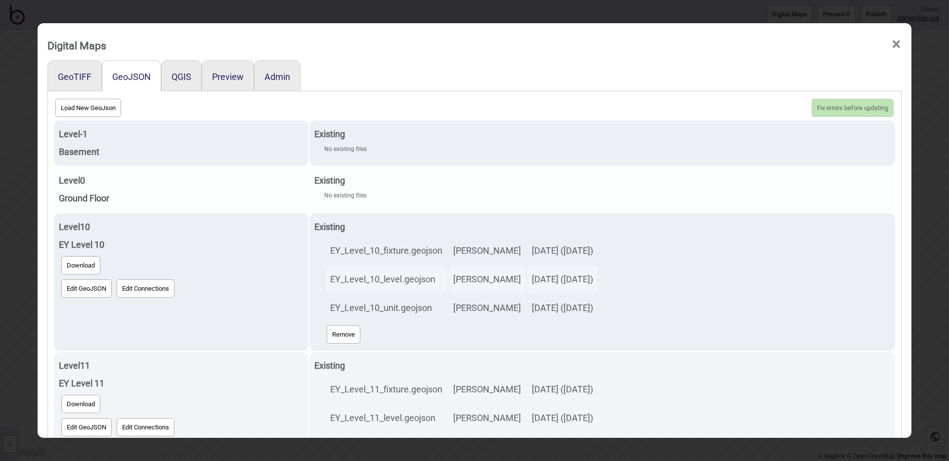  I want to click on td: EY_Level_10_level.geojson, so click(386, 280).